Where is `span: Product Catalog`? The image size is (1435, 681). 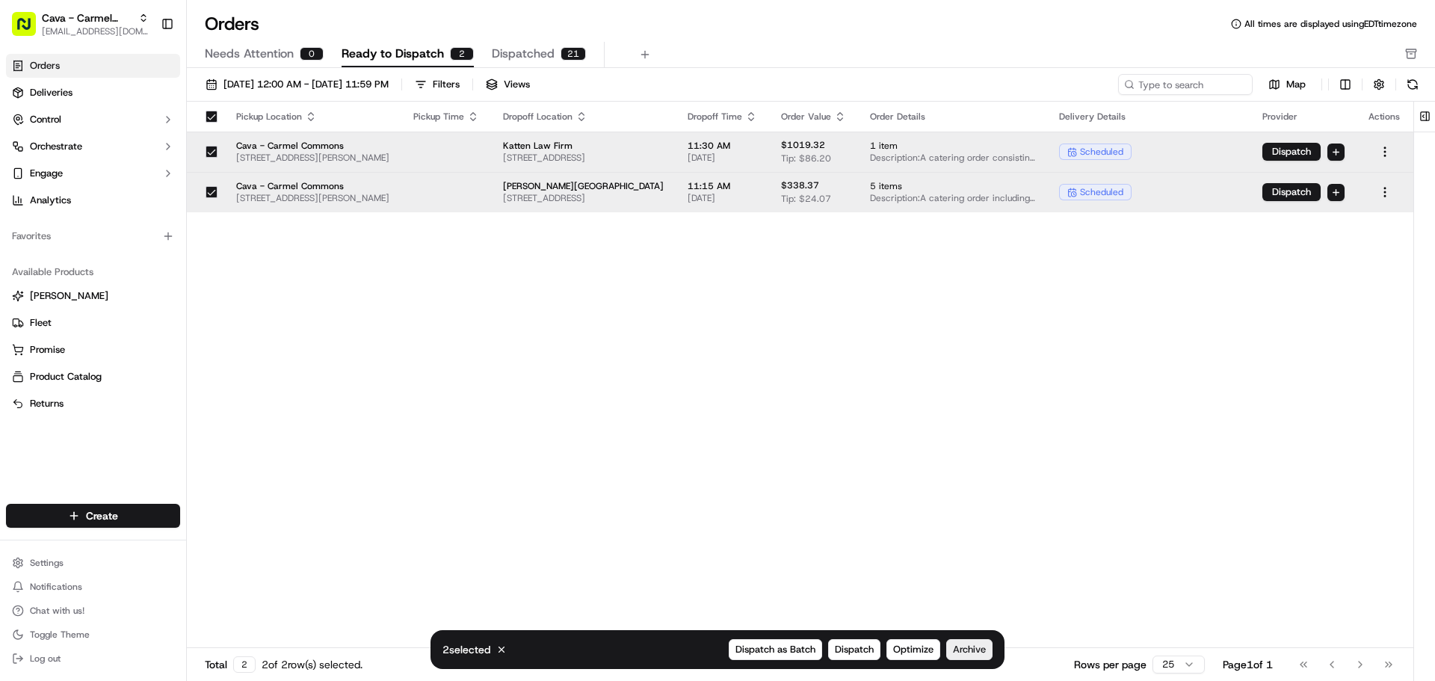
span: Product Catalog is located at coordinates (66, 377).